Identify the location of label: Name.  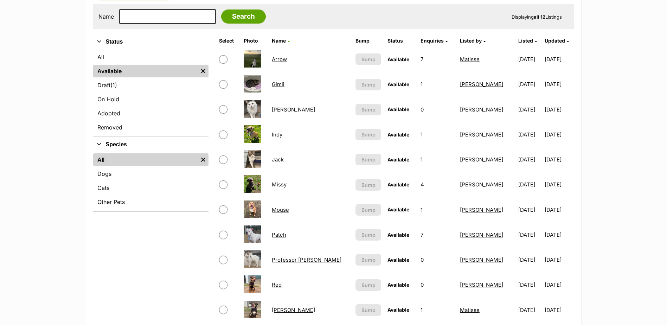
(106, 17).